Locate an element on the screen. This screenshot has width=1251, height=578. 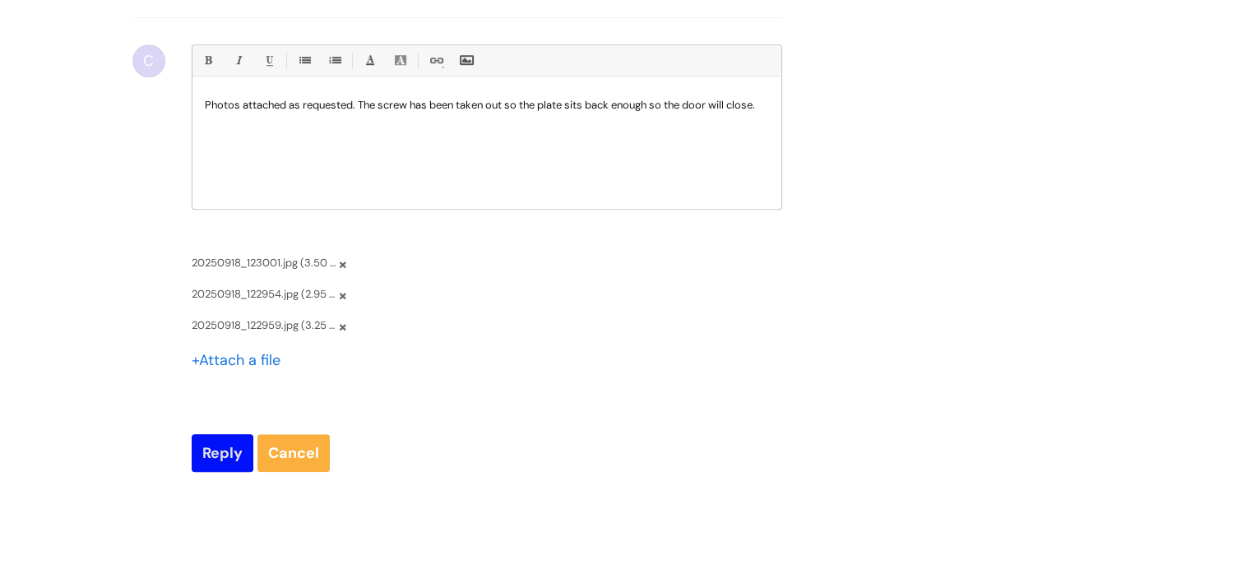
a: 1. Ordered List (Ctrl-Shift-8) is located at coordinates (334, 60).